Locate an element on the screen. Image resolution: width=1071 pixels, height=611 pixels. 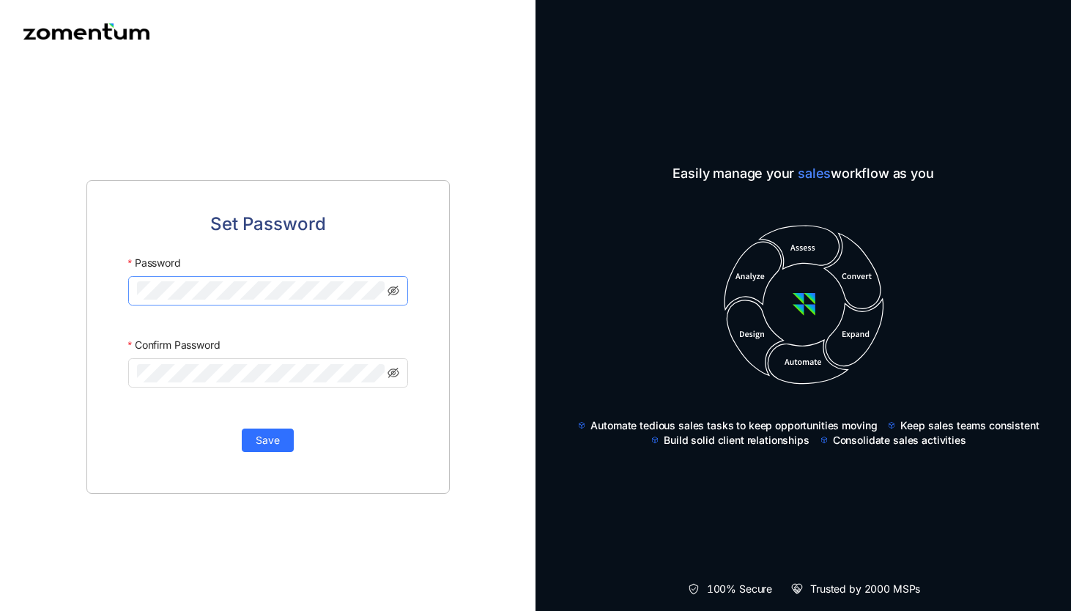
span: Trusted by 2000 MSPs is located at coordinates (865, 589).